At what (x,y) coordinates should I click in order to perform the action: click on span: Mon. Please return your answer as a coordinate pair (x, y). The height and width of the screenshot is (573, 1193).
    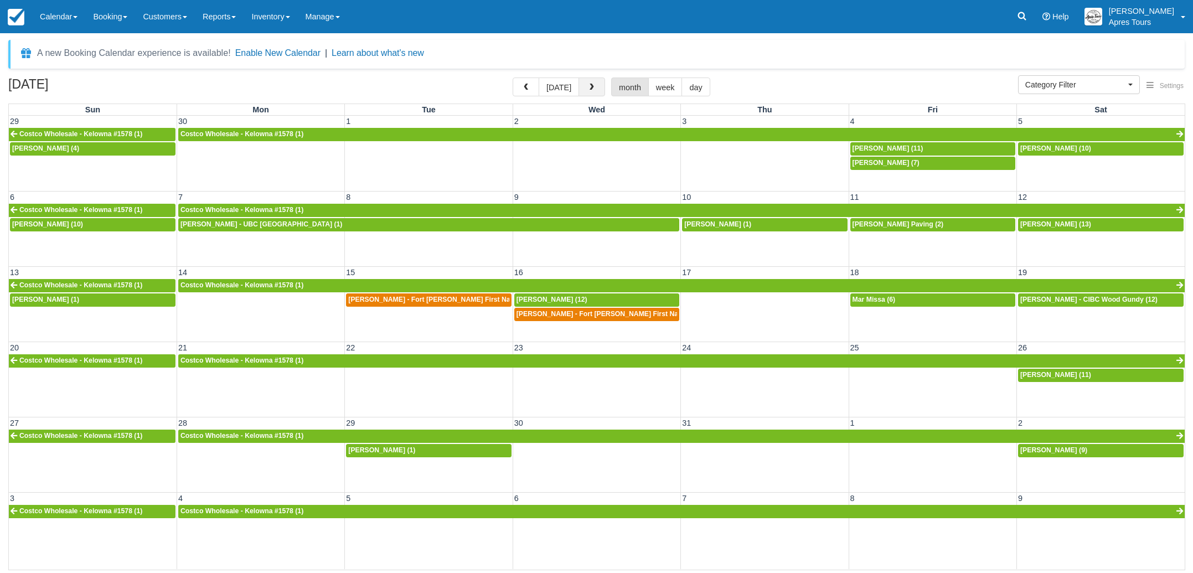
    Looking at the image, I should click on (261, 110).